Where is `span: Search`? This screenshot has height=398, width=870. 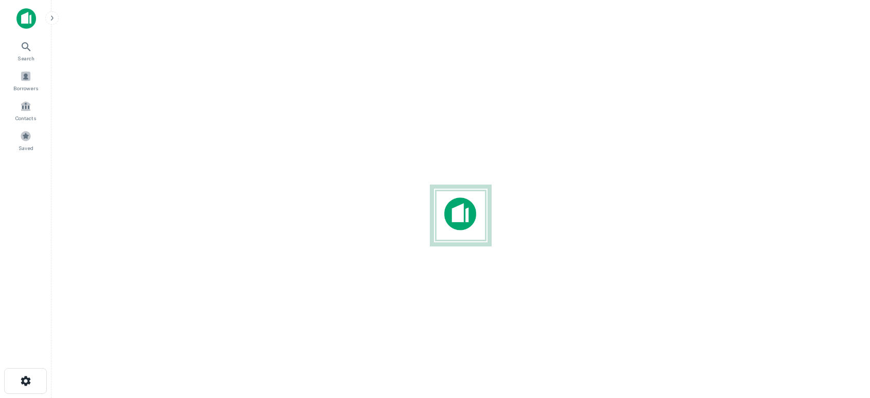
span: Search is located at coordinates (26, 58).